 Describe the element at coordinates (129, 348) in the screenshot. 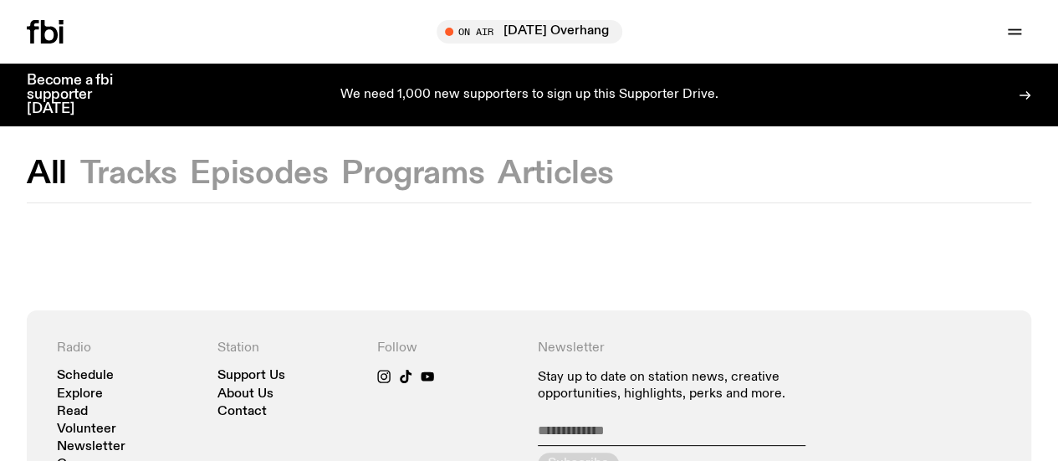

I see `h4: Radio` at that location.